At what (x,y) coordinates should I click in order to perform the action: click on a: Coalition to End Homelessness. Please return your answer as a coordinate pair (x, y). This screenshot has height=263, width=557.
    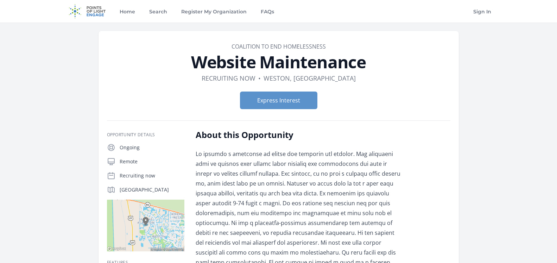
    Looking at the image, I should click on (279, 46).